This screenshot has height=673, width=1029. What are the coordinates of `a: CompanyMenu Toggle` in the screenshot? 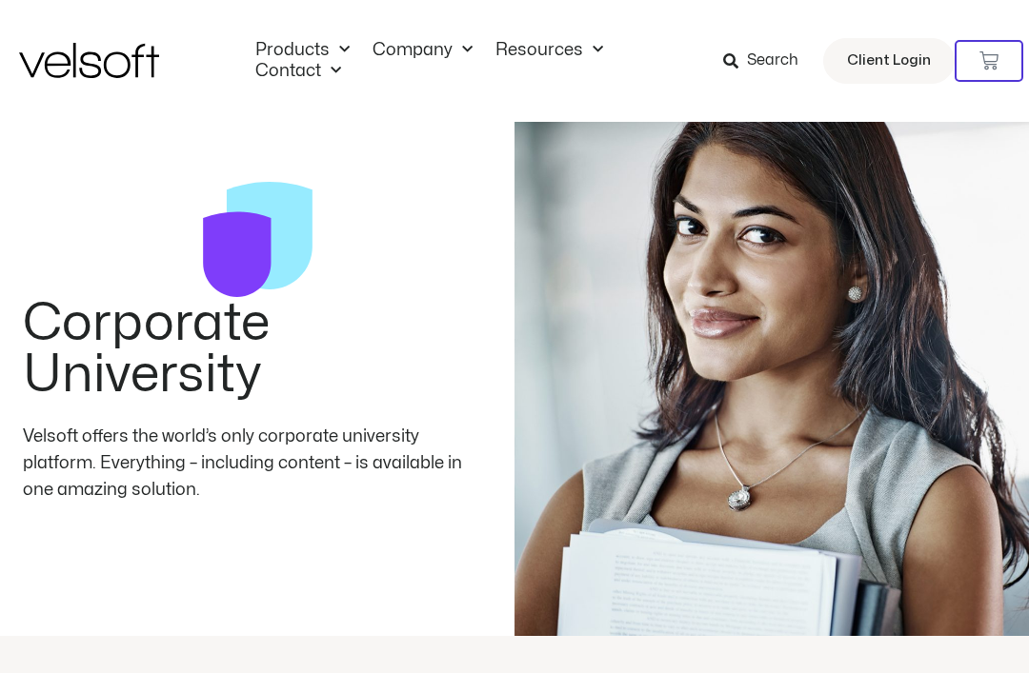 It's located at (422, 50).